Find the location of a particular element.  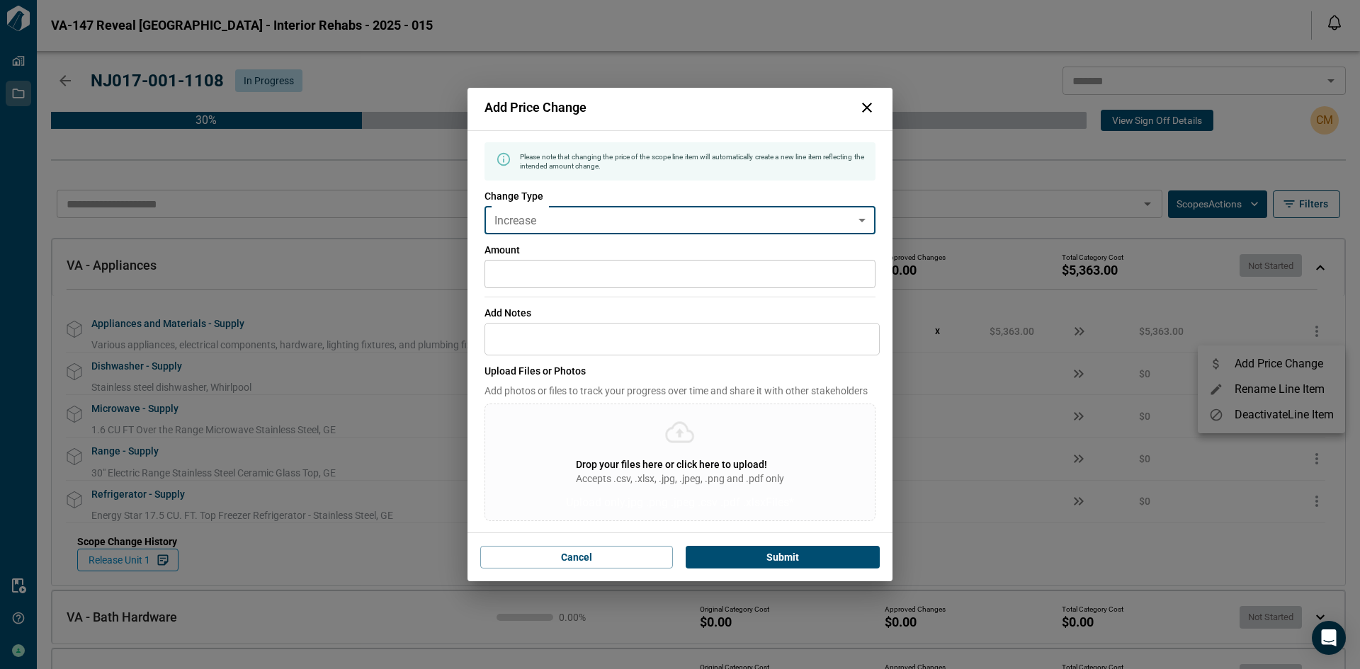

span: Submit is located at coordinates (783, 557).